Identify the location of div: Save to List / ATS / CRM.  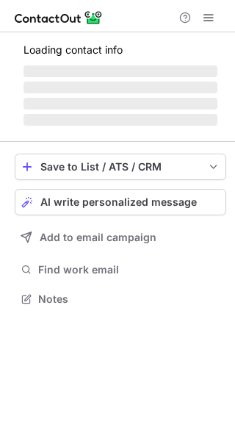
(120, 167).